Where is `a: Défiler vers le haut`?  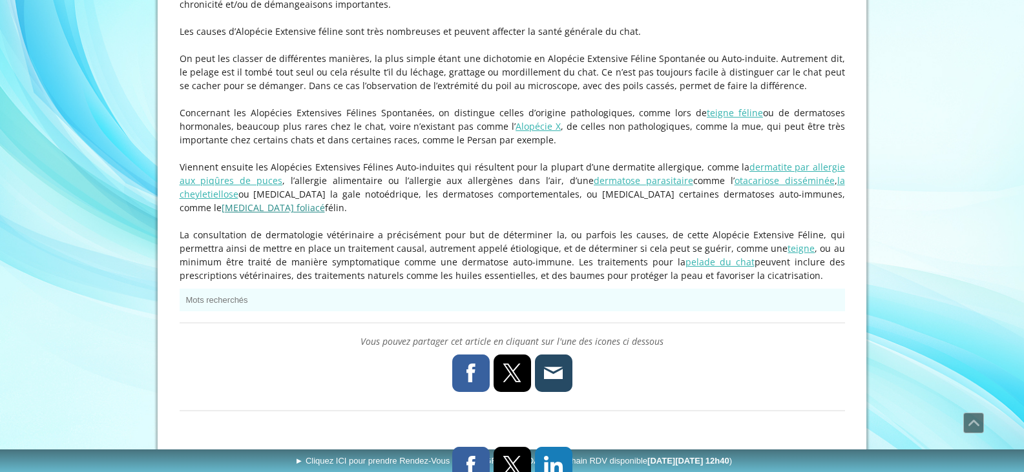 a: Défiler vers le haut is located at coordinates (974, 423).